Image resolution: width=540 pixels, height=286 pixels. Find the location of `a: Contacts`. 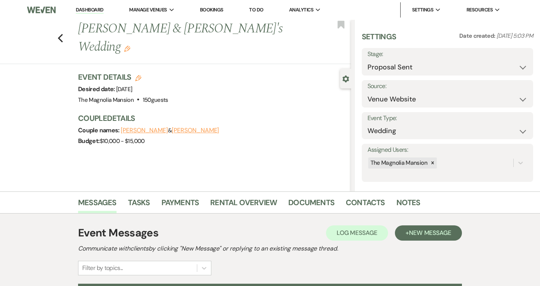

a: Contacts is located at coordinates (365, 204).